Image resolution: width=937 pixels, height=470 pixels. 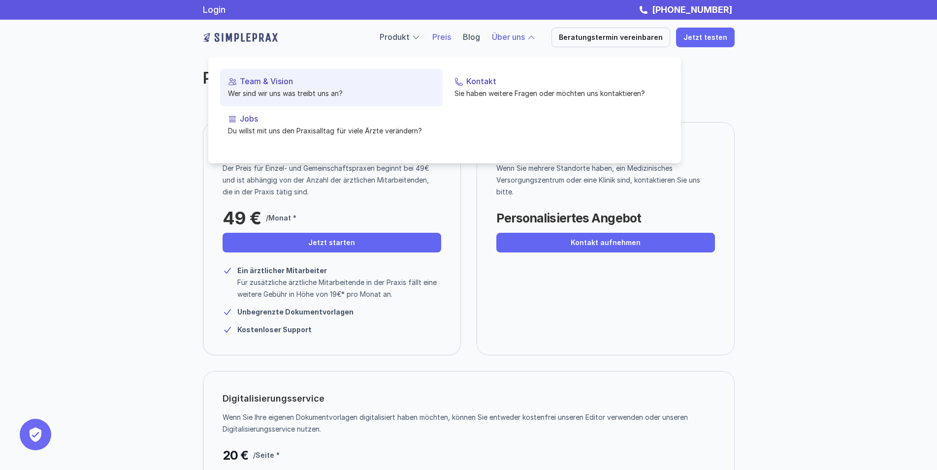 What do you see at coordinates (331, 88) in the screenshot?
I see `a: Team & VisionWer sind wir uns was treibt uns an?` at bounding box center [331, 88].